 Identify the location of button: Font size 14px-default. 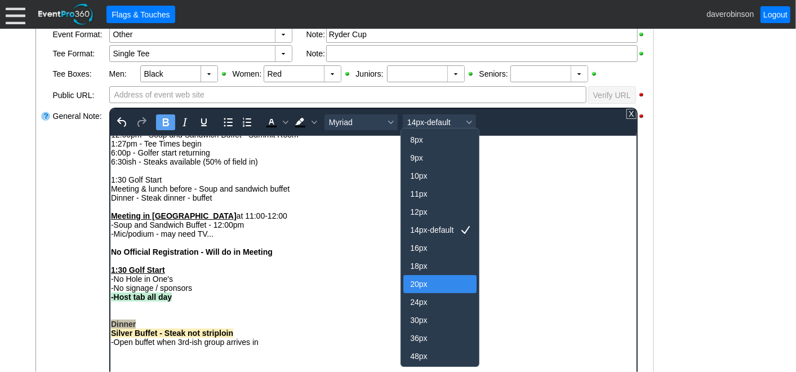
(439, 122).